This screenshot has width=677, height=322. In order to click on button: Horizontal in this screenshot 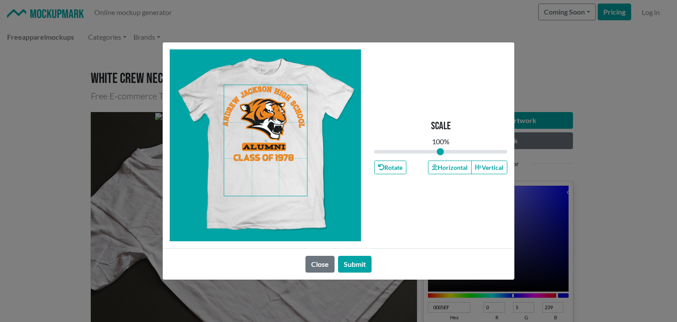, I will do `click(450, 167)`.